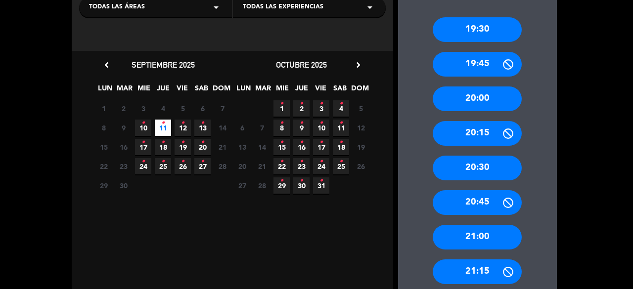 This screenshot has width=633, height=289. Describe the element at coordinates (163, 91) in the screenshot. I see `span: JUE` at that location.